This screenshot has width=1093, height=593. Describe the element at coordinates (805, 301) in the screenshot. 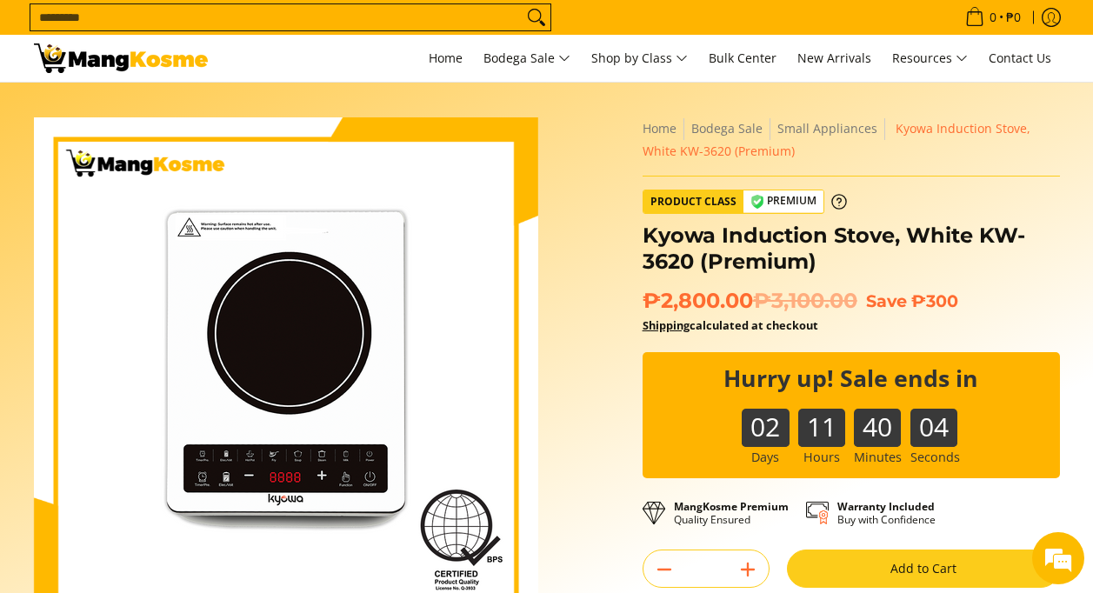

I see `del: ₱3,100.00` at that location.